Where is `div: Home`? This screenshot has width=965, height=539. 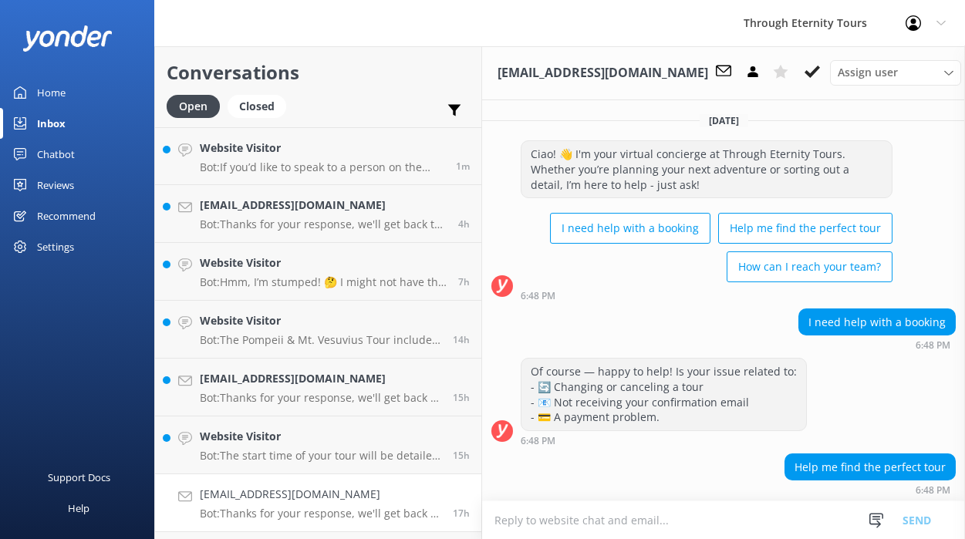
div: Home is located at coordinates (51, 93).